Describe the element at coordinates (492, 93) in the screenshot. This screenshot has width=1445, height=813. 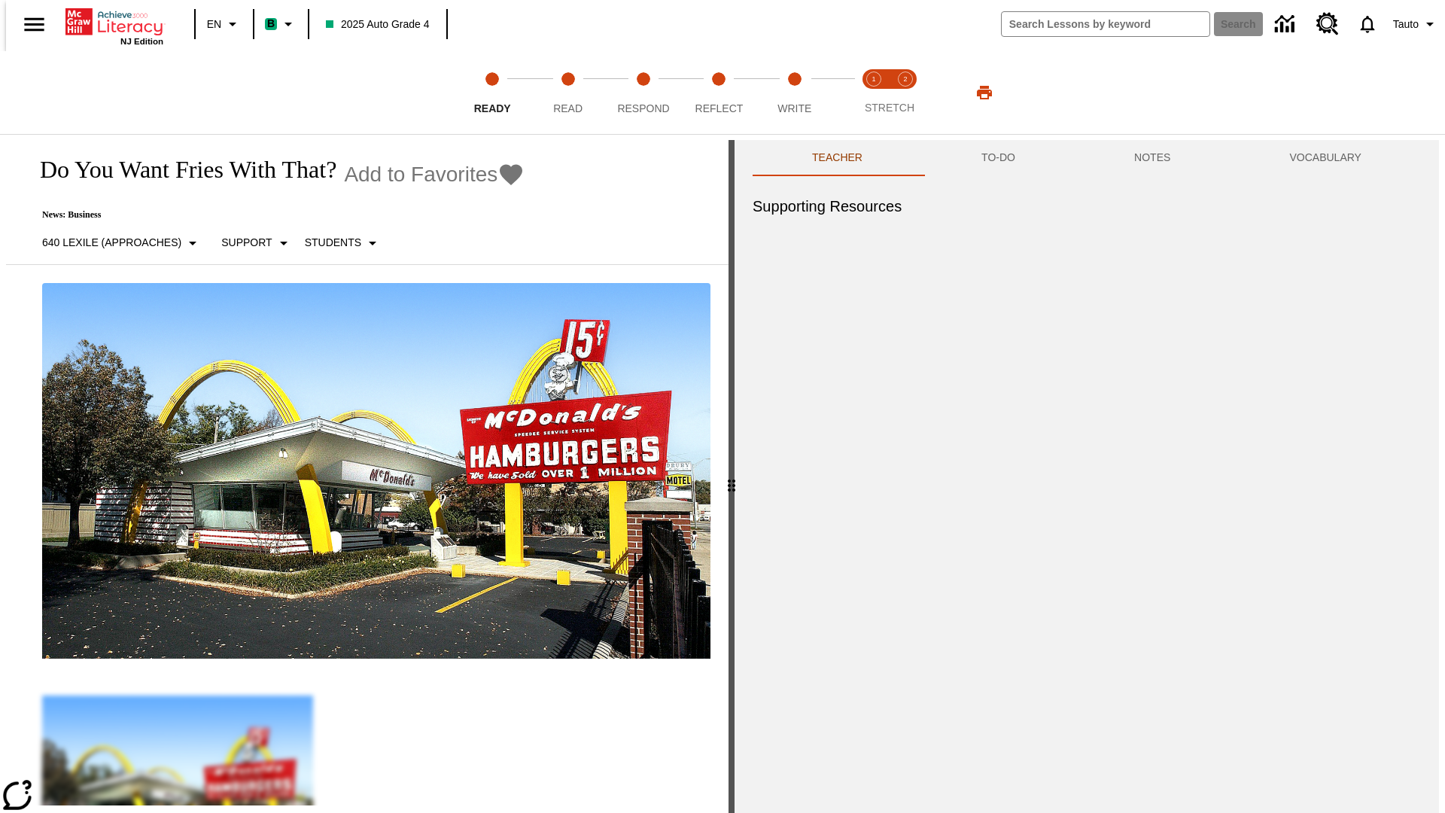
I see `button: Ready step 1 of 5` at that location.